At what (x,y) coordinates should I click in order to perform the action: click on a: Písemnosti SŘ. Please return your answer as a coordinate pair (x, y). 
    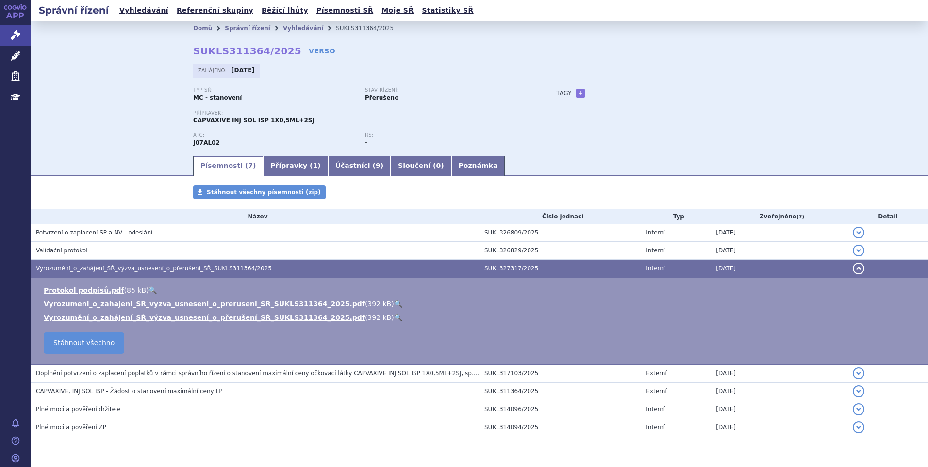
    Looking at the image, I should click on (344, 10).